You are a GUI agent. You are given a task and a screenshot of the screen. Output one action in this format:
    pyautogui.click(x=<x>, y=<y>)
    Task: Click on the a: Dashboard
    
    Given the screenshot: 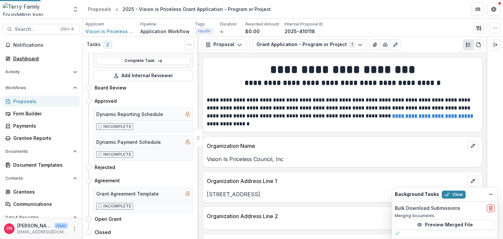 What is the action you would take?
    pyautogui.click(x=41, y=58)
    